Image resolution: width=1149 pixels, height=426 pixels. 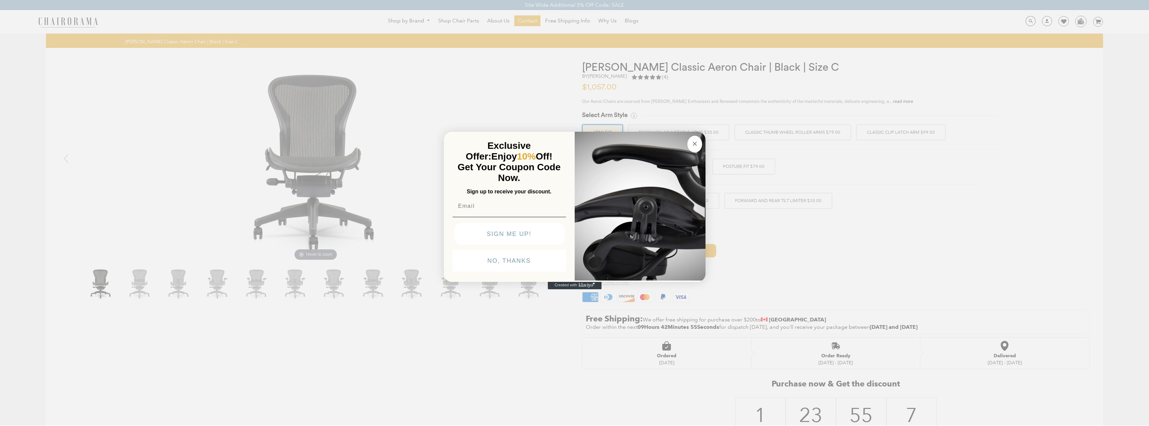 I want to click on span: Get Your Coupon Code Now., so click(x=509, y=172).